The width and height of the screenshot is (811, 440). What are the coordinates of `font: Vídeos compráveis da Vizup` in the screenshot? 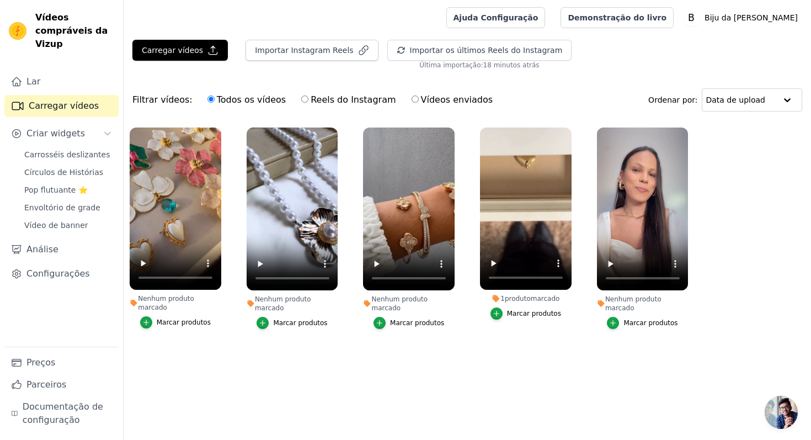 It's located at (71, 30).